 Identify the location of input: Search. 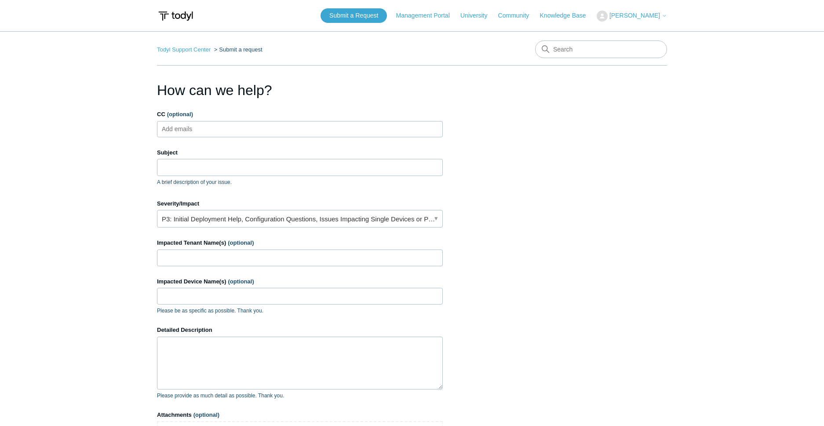
(601, 49).